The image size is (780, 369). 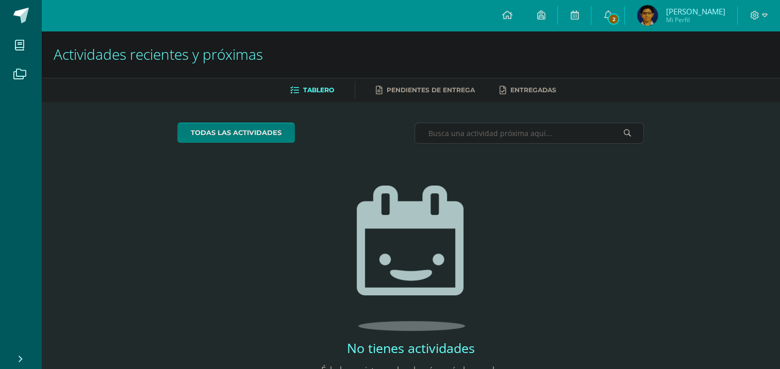 What do you see at coordinates (648, 15) in the screenshot?
I see `img: f73702e6c089728c335b2403c3c9ef5f.png` at bounding box center [648, 15].